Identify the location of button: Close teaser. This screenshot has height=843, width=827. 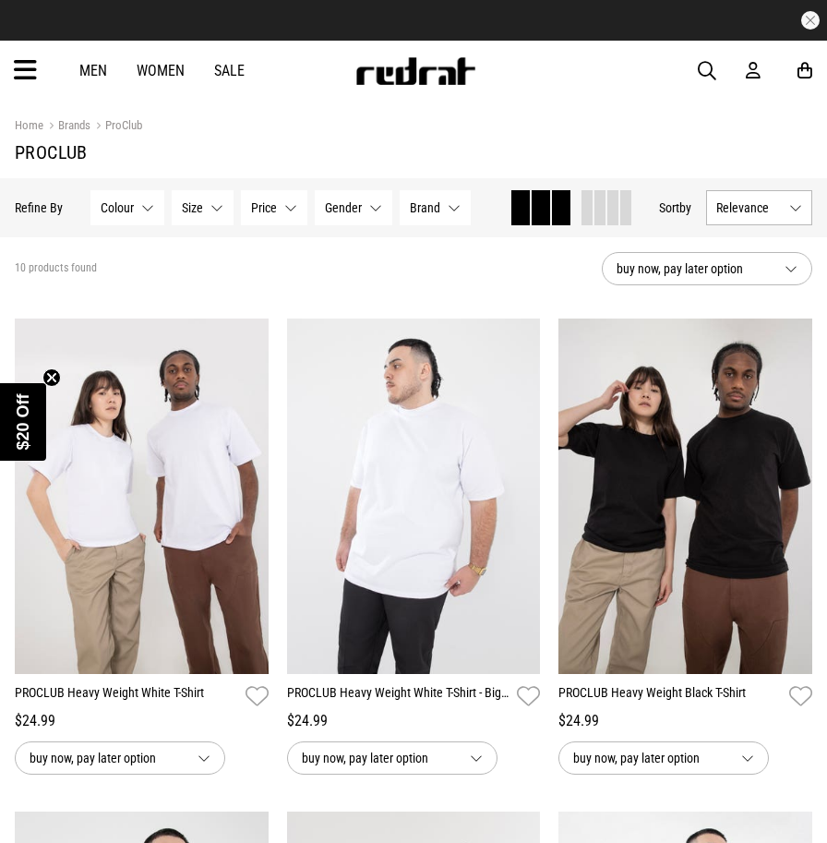
(52, 377).